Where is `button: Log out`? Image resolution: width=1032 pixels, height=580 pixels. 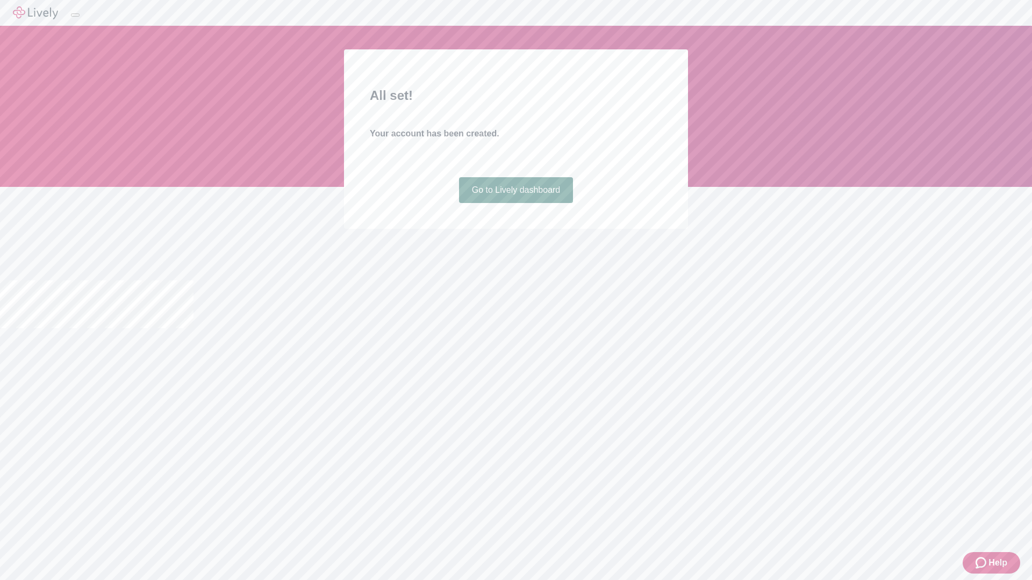 button: Log out is located at coordinates (75, 15).